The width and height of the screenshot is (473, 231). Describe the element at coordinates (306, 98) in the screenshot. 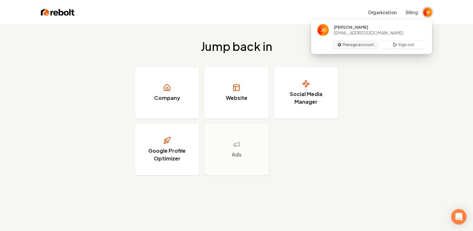

I see `h3: Social Media Manager` at that location.